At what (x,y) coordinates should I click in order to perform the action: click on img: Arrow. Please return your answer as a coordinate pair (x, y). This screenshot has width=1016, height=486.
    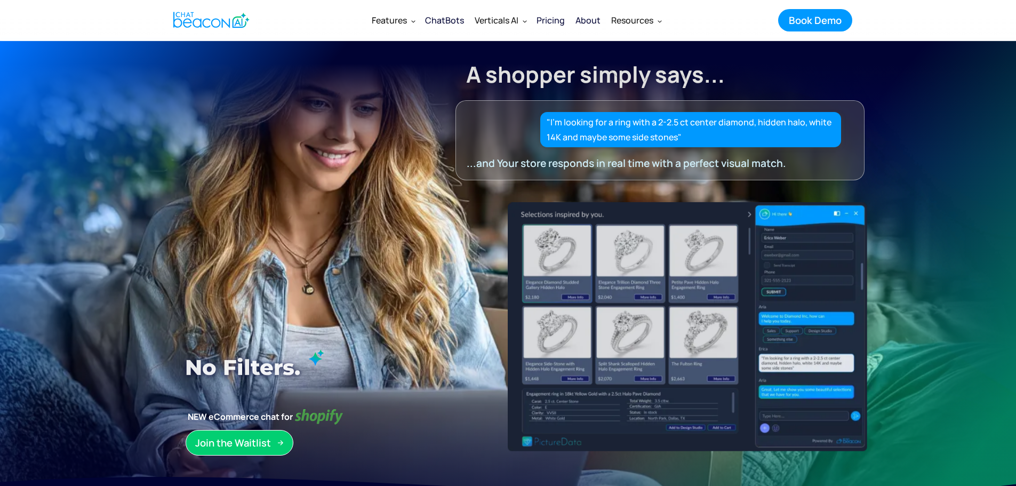
    Looking at the image, I should click on (281, 443).